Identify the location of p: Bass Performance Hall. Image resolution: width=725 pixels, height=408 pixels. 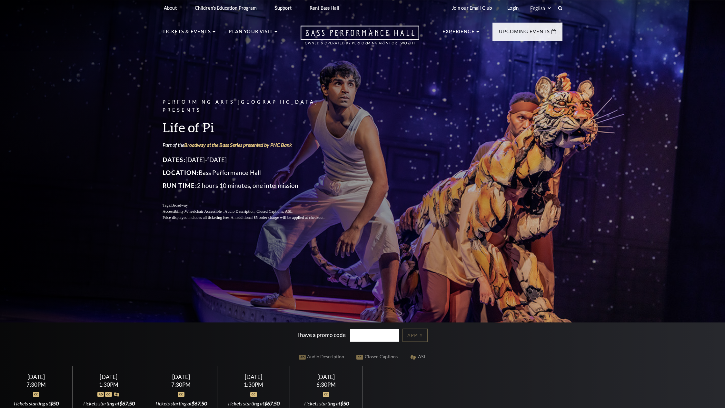
(251, 173).